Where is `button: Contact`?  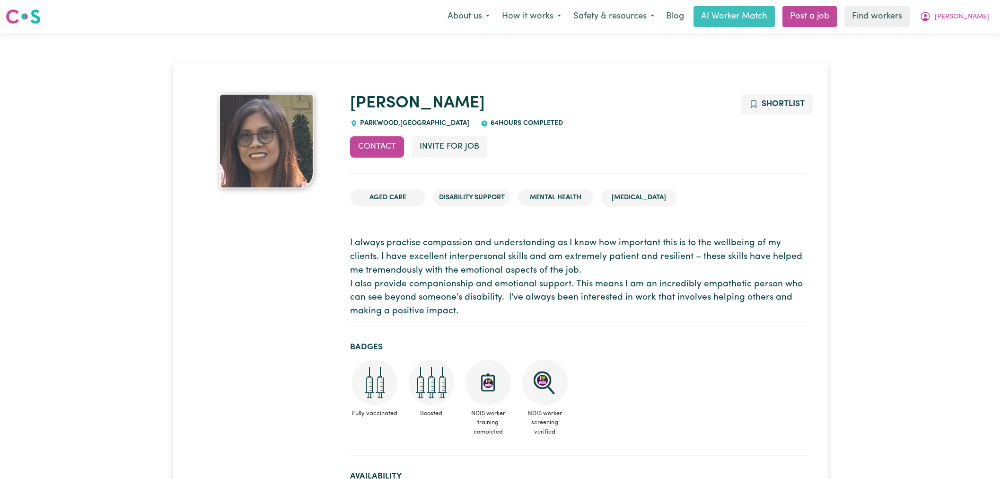
button: Contact is located at coordinates (377, 147).